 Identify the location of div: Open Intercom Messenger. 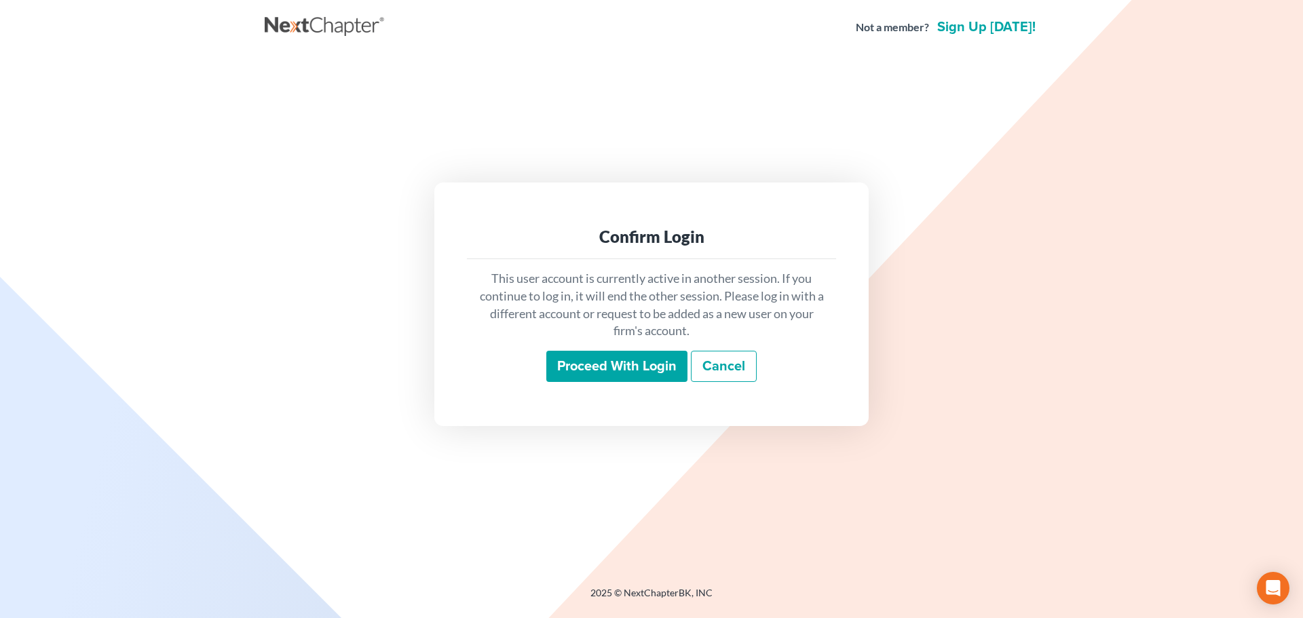
(1273, 588).